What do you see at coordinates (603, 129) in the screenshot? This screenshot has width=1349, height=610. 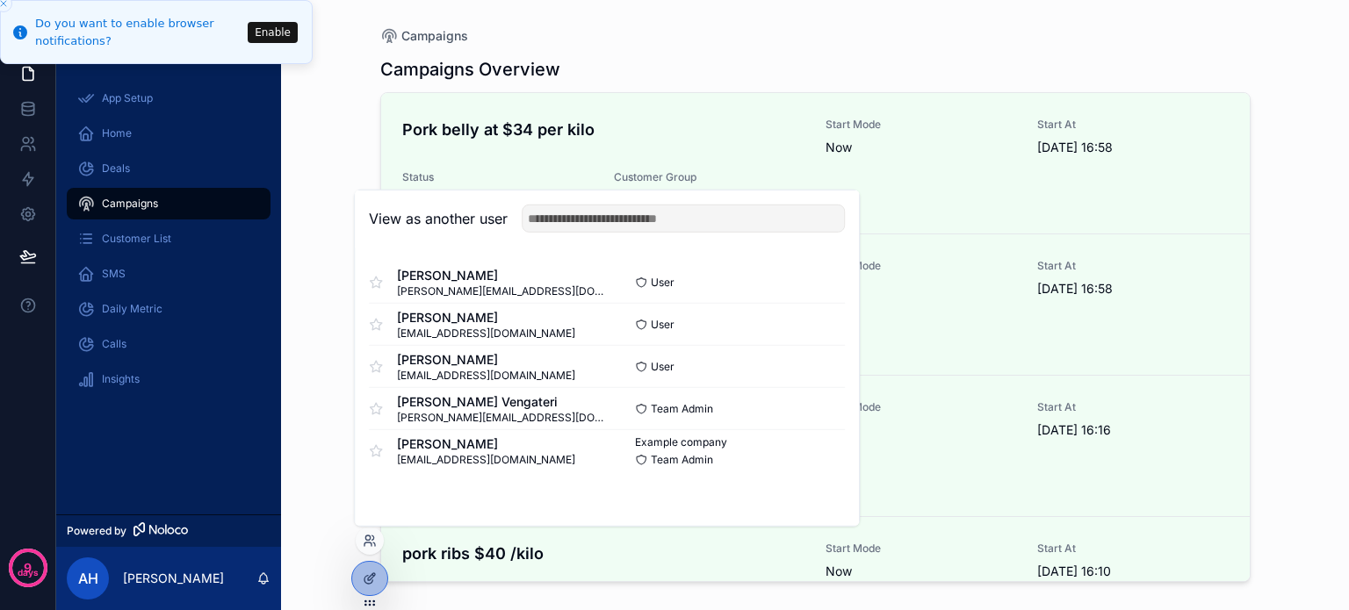 I see `h4: Pork belly at $34 per kilo` at bounding box center [603, 129].